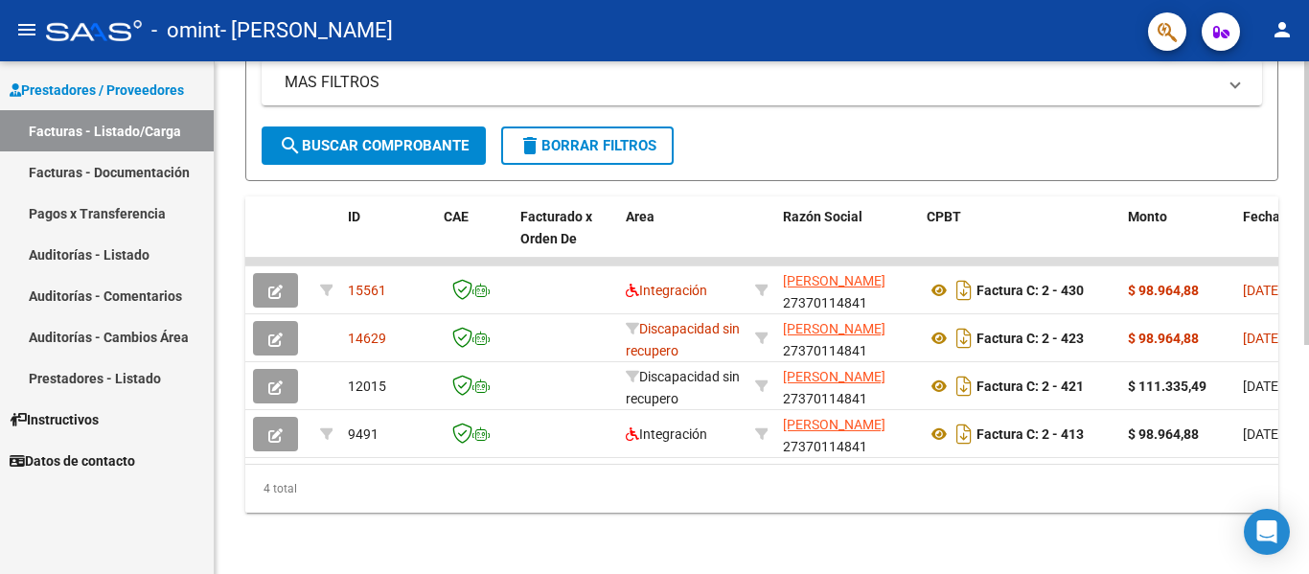 The width and height of the screenshot is (1309, 574). I want to click on span: Monto, so click(1147, 217).